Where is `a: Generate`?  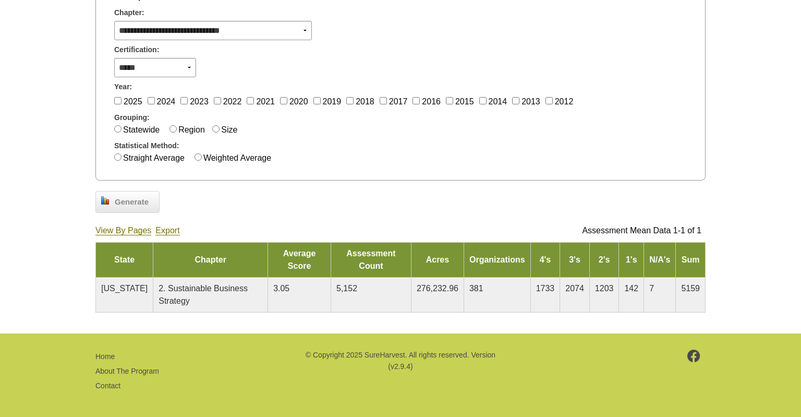
a: Generate is located at coordinates (127, 202).